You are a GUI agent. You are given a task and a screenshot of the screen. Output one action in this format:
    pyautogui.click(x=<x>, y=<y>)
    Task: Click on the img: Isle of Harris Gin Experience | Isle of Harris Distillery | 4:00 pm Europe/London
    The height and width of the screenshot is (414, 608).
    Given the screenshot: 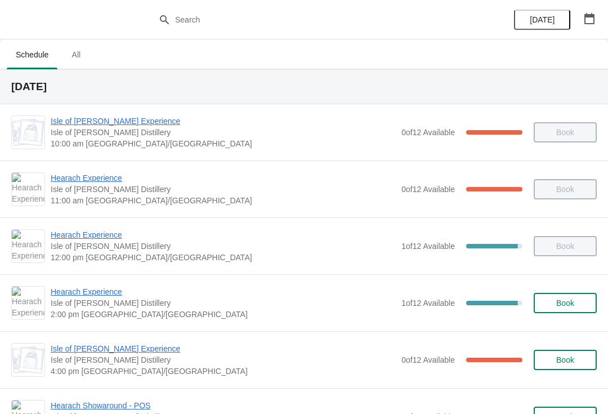 What is the action you would take?
    pyautogui.click(x=28, y=360)
    